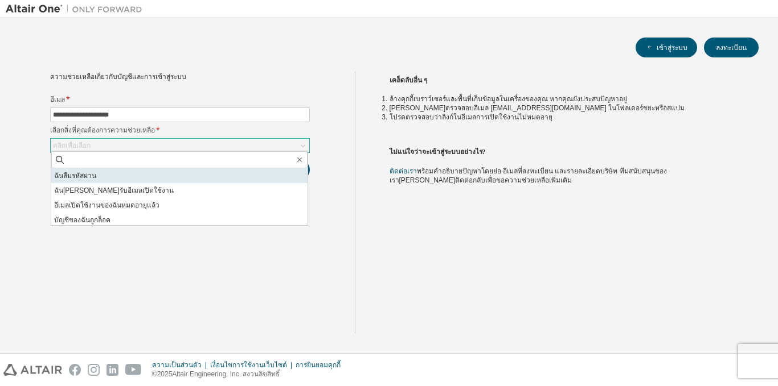  I want to click on font: เลือกสิ่งที่คุณต้องการความช่วยเหลือ, so click(102, 130).